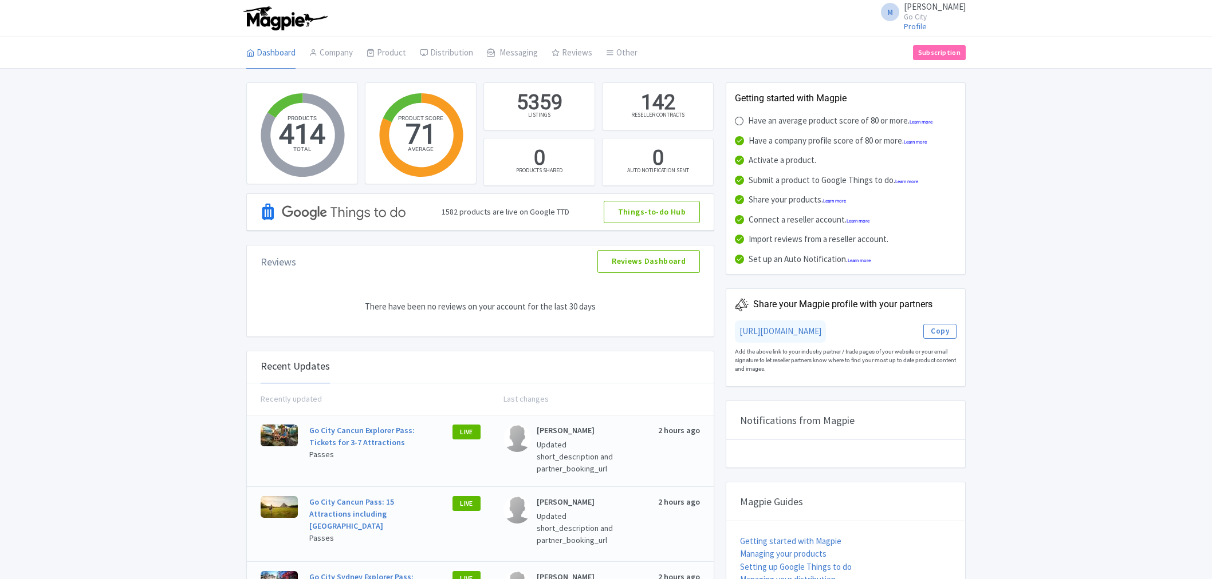  Describe the element at coordinates (658, 170) in the screenshot. I see `div: AUTO NOTIFICATION SENT` at that location.